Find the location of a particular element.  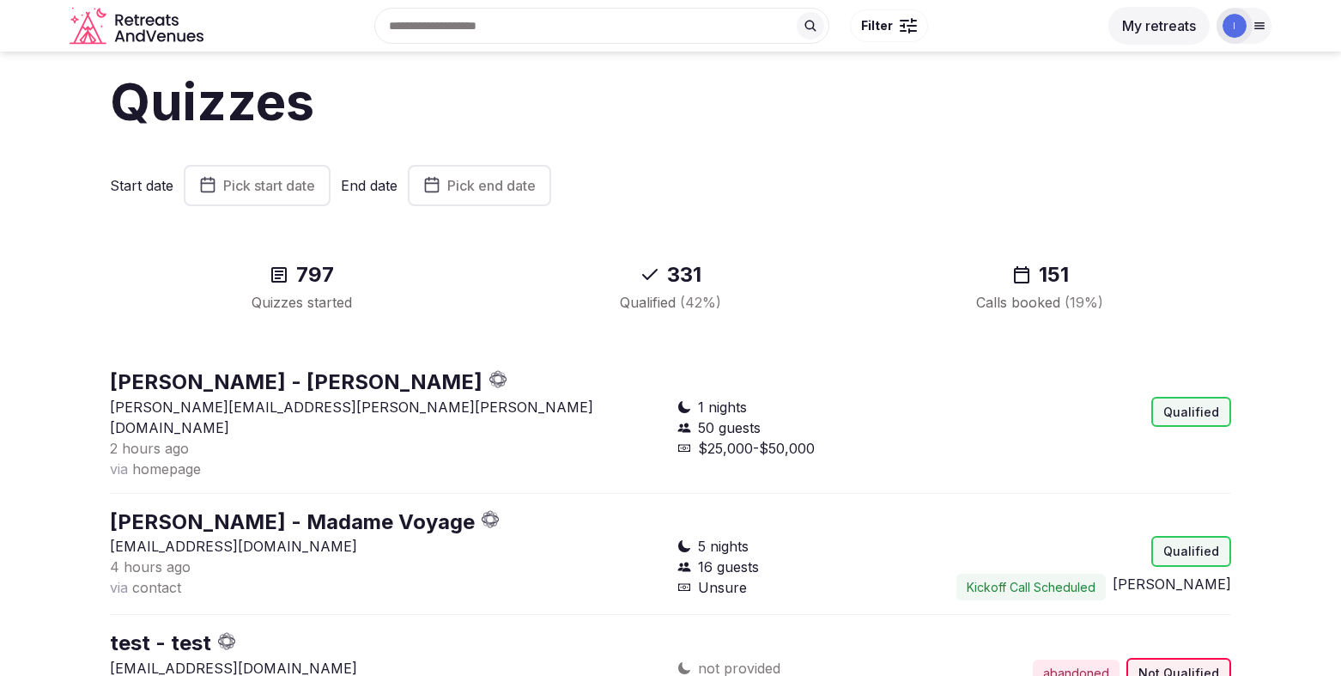

span: 50 guests is located at coordinates (729, 428).